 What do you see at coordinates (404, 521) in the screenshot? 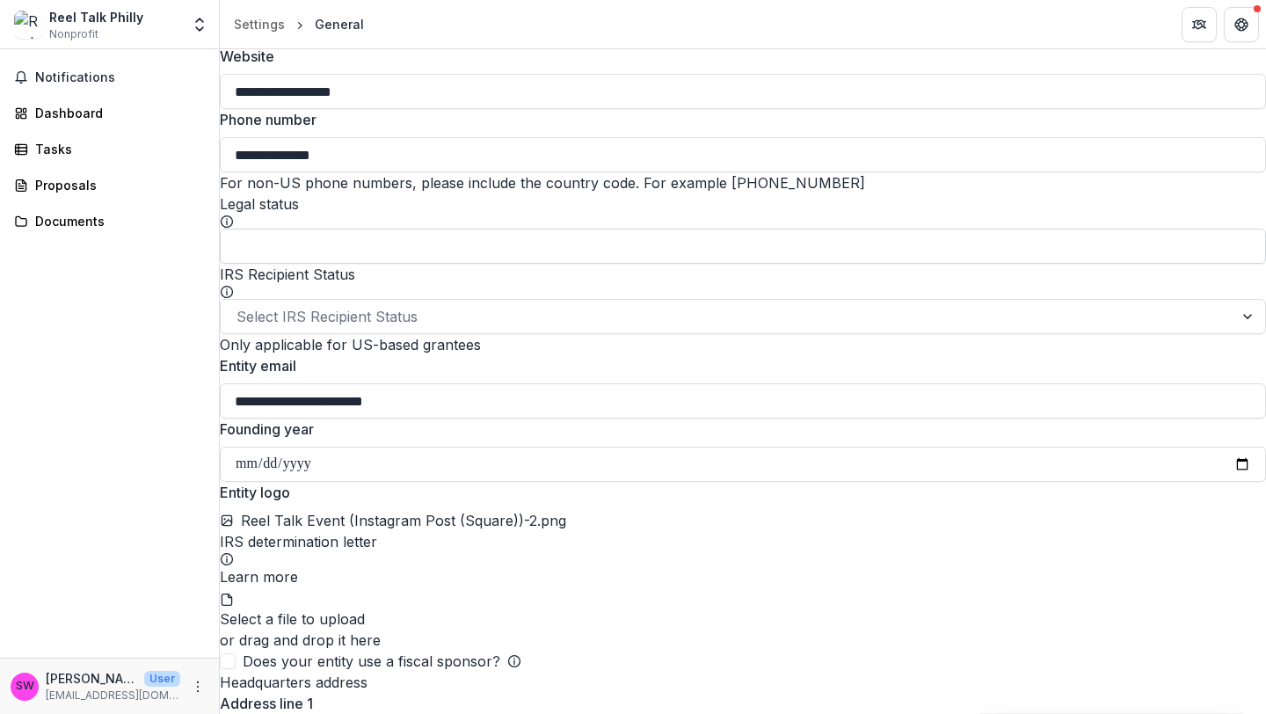
I see `p: Reel Talk Event (Instagram Post (Square))-2.png` at bounding box center [404, 521].